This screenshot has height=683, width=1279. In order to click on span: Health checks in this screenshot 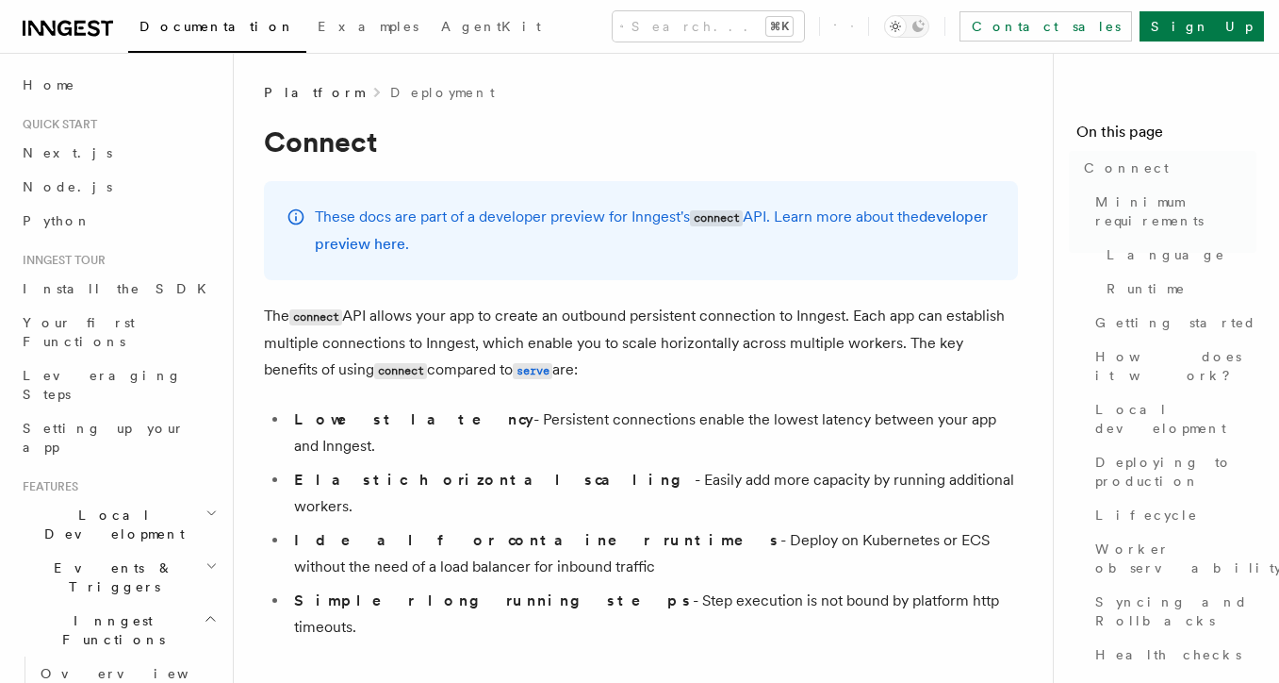, I will do `click(1168, 654)`.